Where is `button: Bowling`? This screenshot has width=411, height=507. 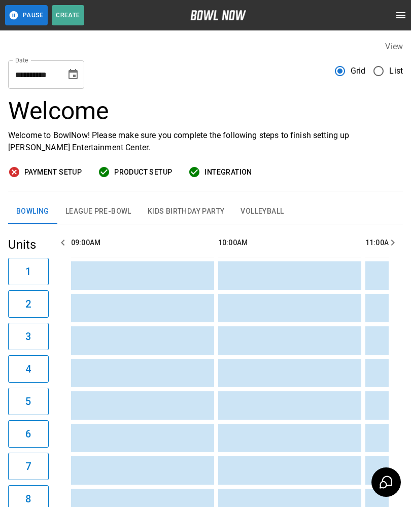 button: Bowling is located at coordinates (33, 212).